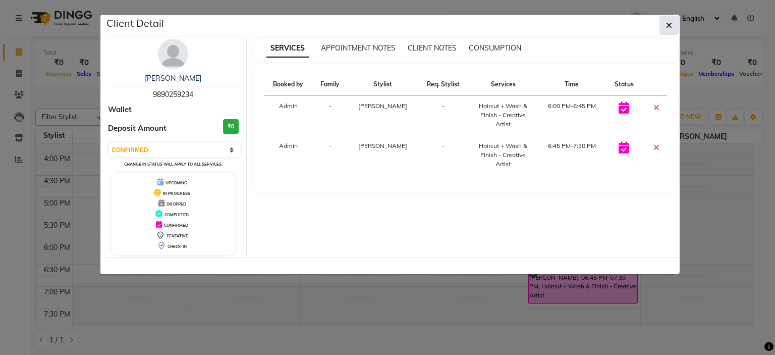 Image resolution: width=775 pixels, height=355 pixels. What do you see at coordinates (120, 110) in the screenshot?
I see `span: Wallet` at bounding box center [120, 110].